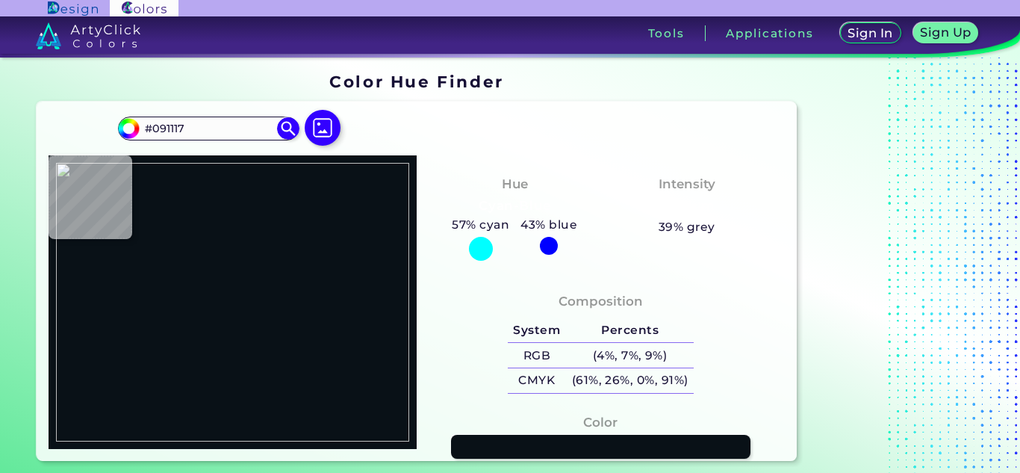 The height and width of the screenshot is (473, 1020). Describe the element at coordinates (601, 422) in the screenshot. I see `h4: Color` at that location.